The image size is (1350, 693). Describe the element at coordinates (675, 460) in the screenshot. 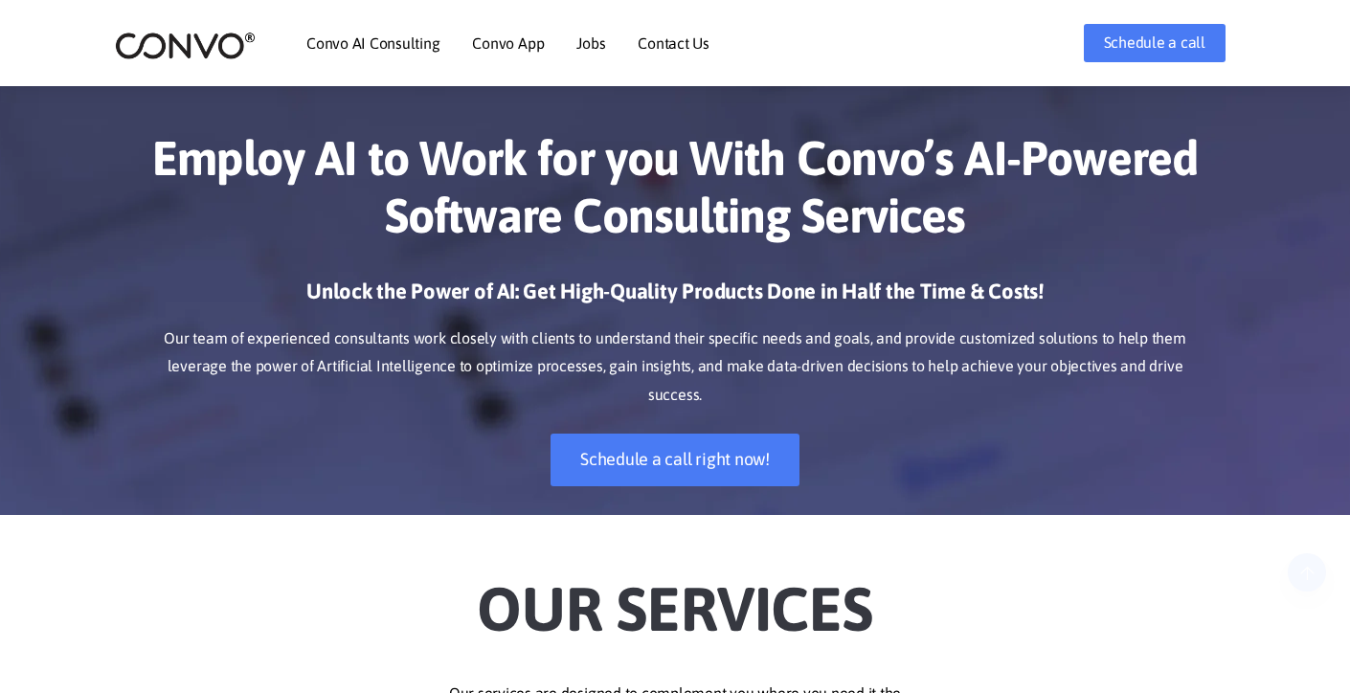

I see `a: Schedule a call right now!` at that location.